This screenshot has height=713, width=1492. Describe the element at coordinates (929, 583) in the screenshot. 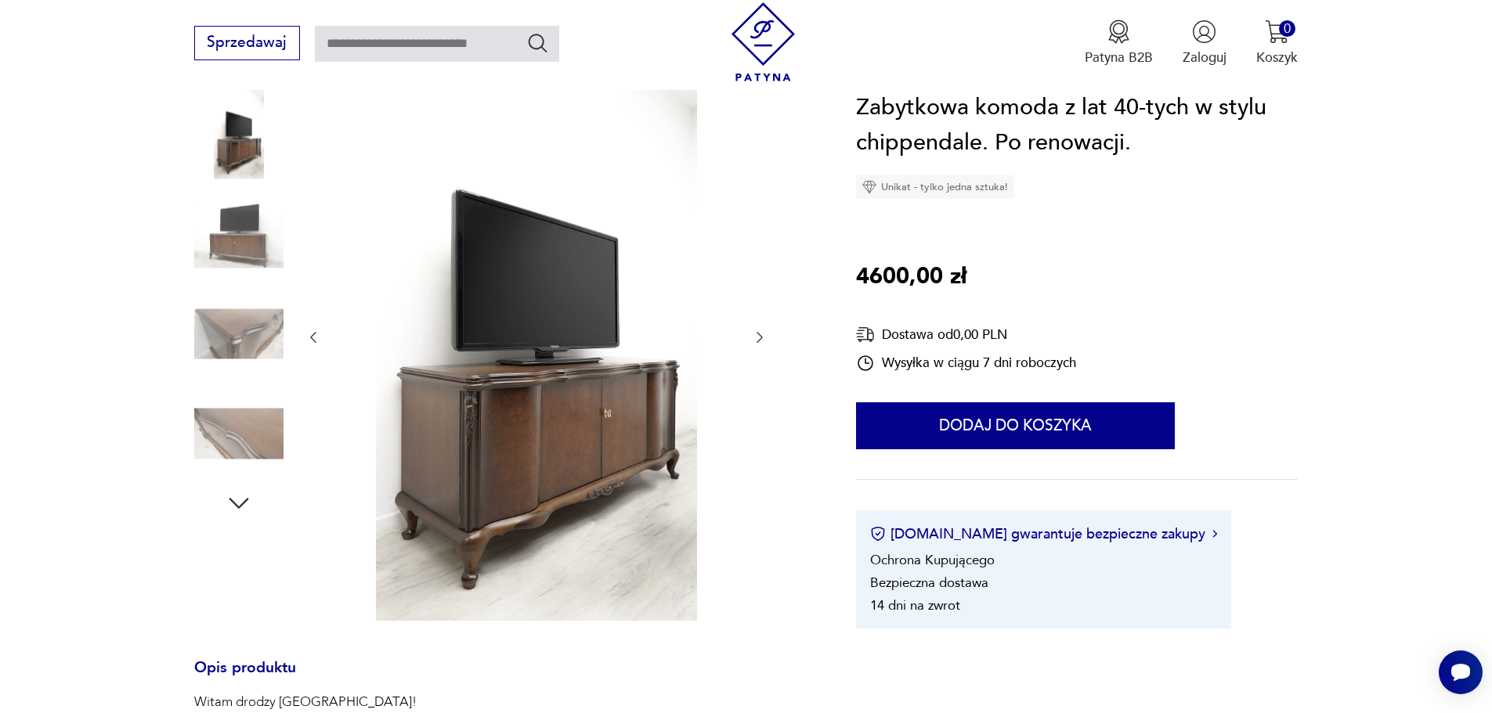

I see `li: Bezpieczna dostawa` at that location.